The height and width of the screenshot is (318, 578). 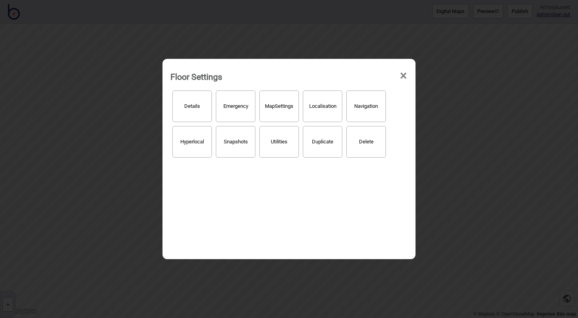 What do you see at coordinates (322, 106) in the screenshot?
I see `button: Localisation` at bounding box center [322, 106].